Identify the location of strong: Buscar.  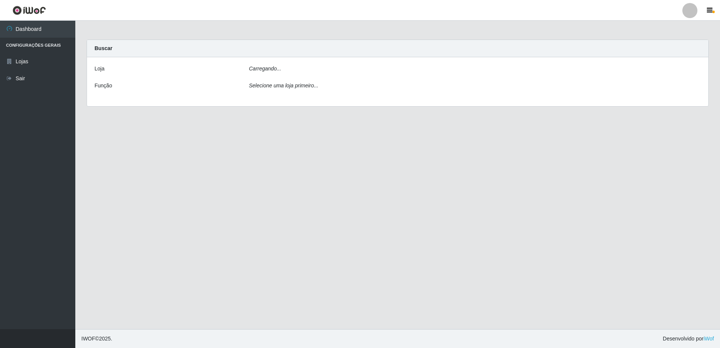
(103, 48).